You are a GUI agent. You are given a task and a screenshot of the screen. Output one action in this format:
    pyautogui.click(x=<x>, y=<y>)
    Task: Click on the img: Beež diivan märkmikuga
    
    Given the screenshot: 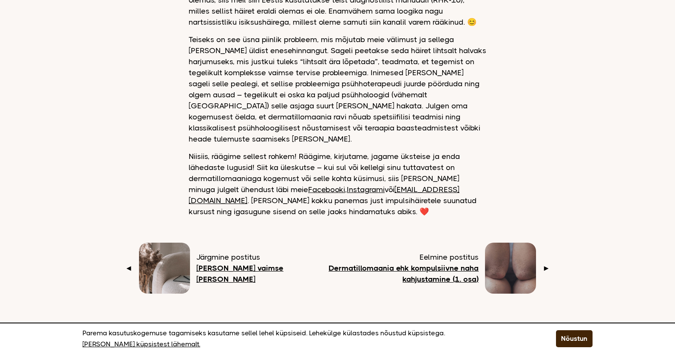 What is the action you would take?
    pyautogui.click(x=164, y=268)
    